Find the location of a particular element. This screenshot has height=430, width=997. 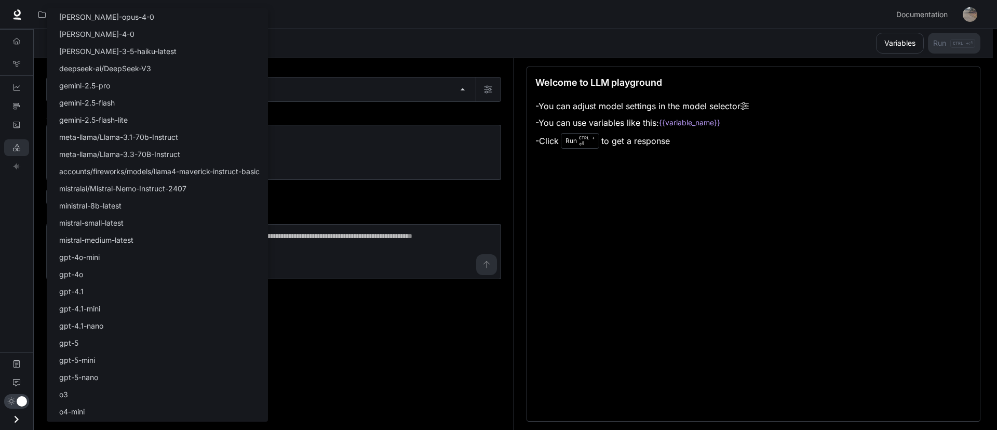

p: mistral-medium-latest is located at coordinates (96, 239).